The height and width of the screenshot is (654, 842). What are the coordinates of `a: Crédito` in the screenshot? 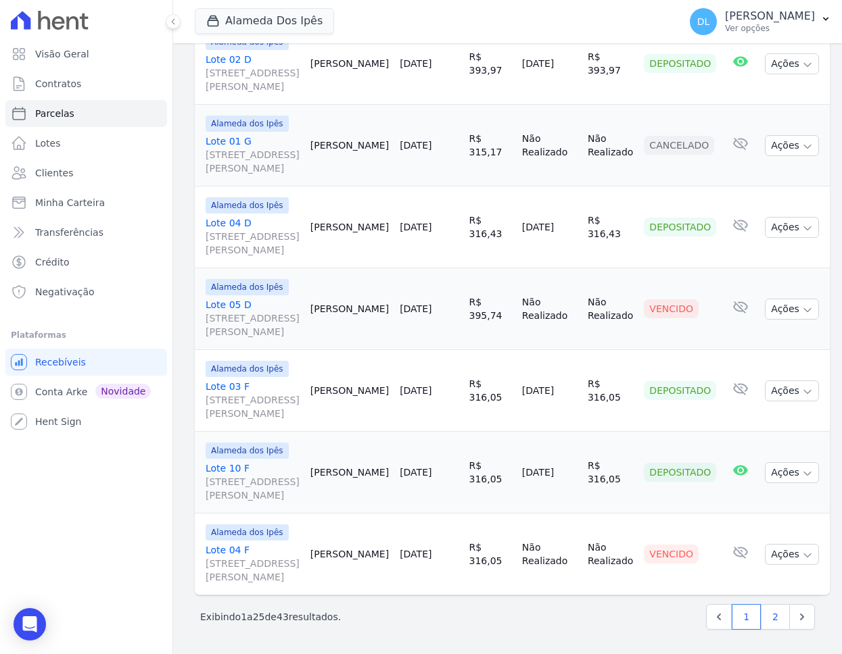 It's located at (86, 262).